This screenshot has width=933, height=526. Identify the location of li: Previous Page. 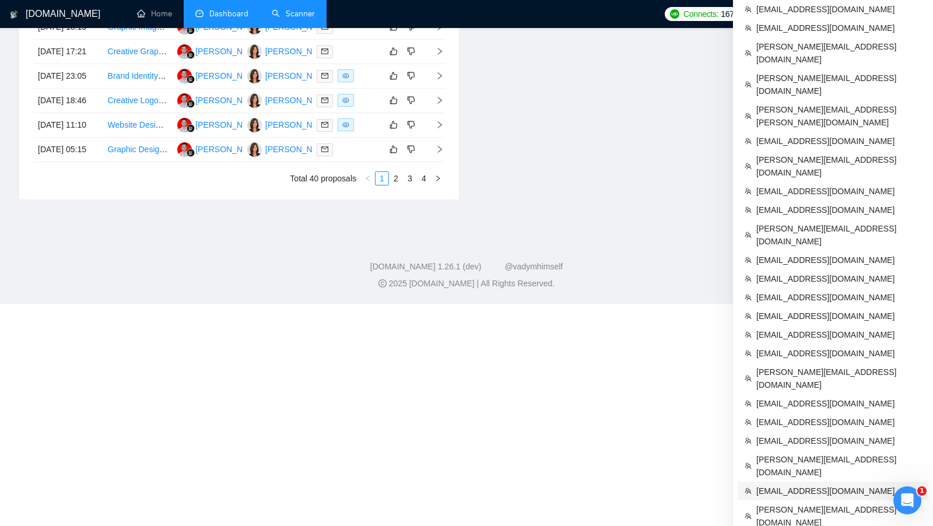
(368, 178).